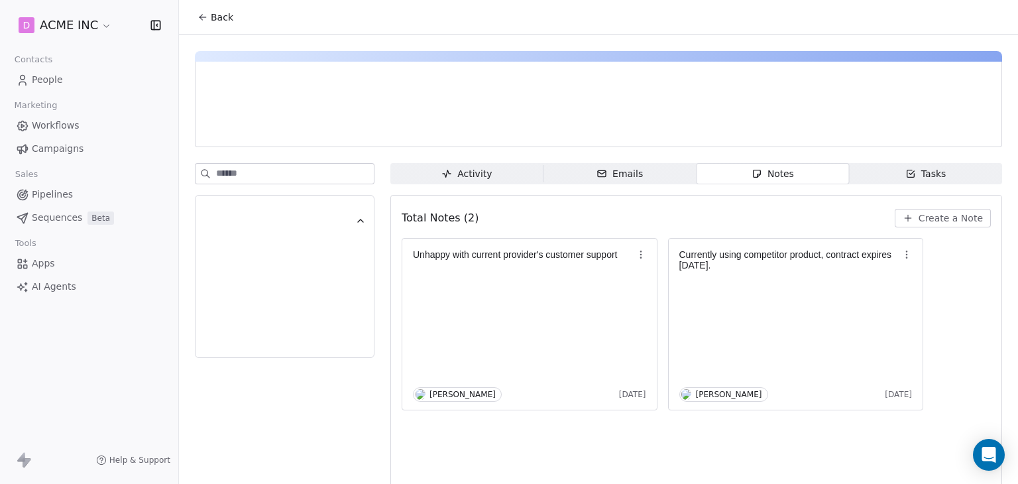 The width and height of the screenshot is (1018, 484). I want to click on a: SequencesBeta, so click(89, 217).